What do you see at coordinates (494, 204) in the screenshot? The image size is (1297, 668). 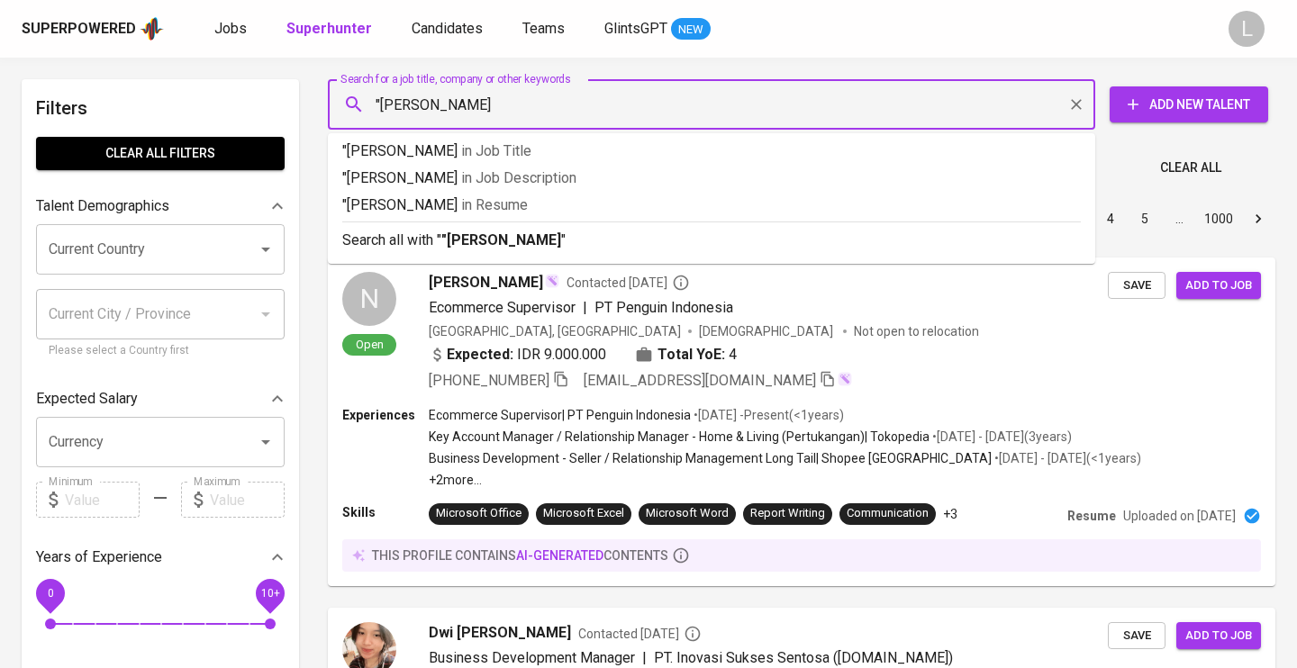 I see `span: in Resume` at bounding box center [494, 204].